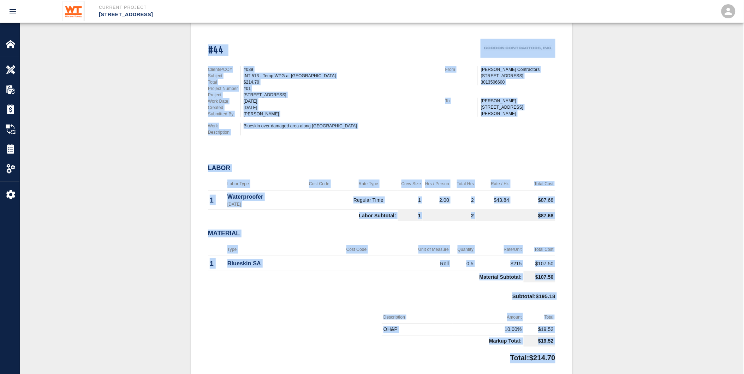 The image size is (744, 374). What do you see at coordinates (518, 48) in the screenshot?
I see `img: Gordon Contractors` at bounding box center [518, 48].